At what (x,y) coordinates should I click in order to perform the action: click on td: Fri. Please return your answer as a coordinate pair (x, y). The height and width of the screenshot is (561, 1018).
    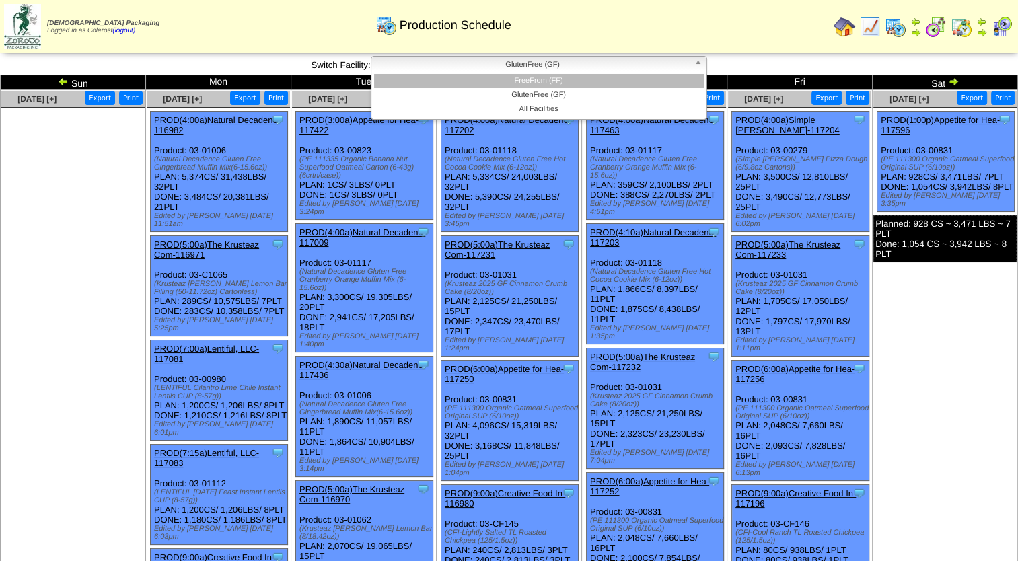
    Looking at the image, I should click on (800, 83).